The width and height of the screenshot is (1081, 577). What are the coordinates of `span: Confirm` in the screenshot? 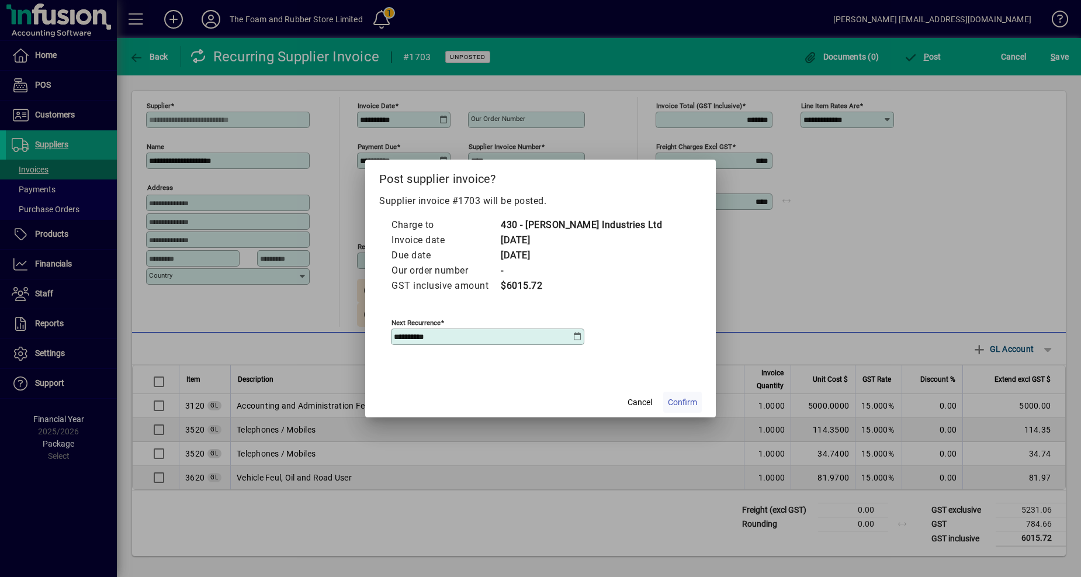 It's located at (683, 402).